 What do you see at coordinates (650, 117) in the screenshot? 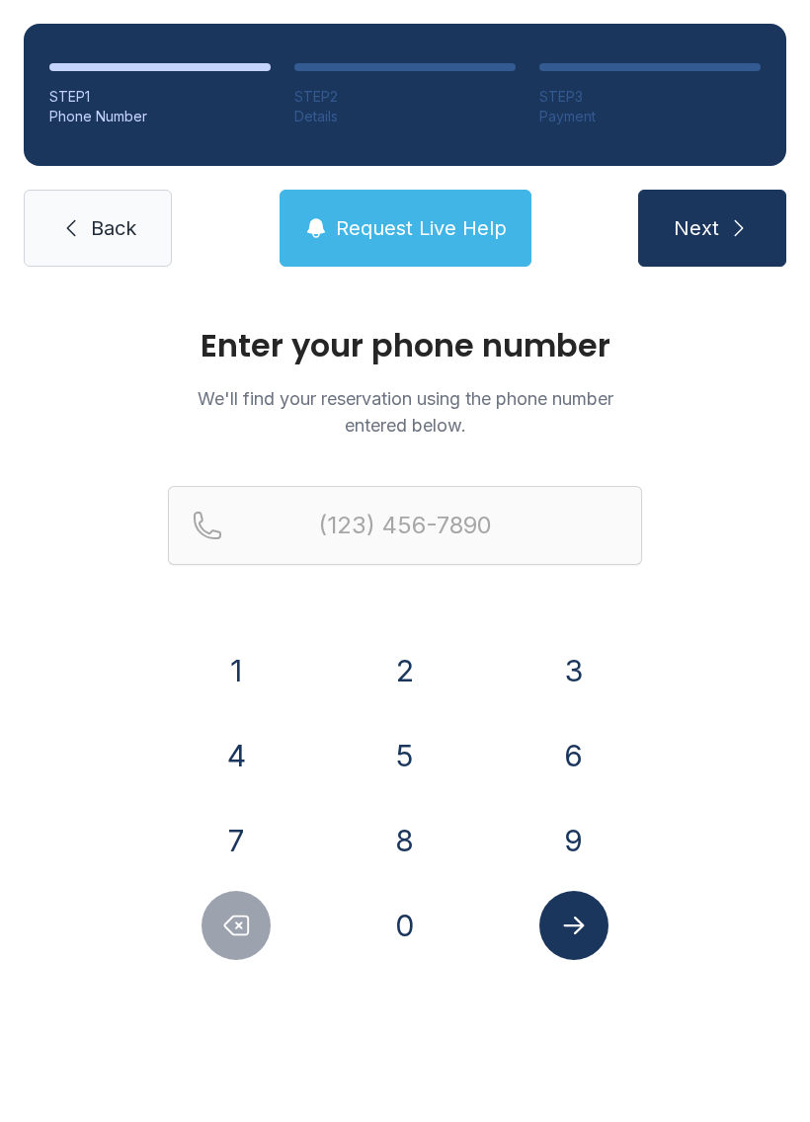
I see `div: Payment` at bounding box center [650, 117].